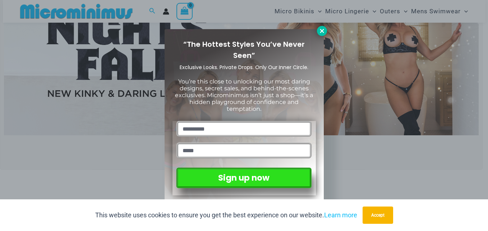 The image size is (488, 231). What do you see at coordinates (244, 67) in the screenshot?
I see `span: Exclusive Looks. Private Drops. Only Our Inner Circle.` at bounding box center [244, 67].